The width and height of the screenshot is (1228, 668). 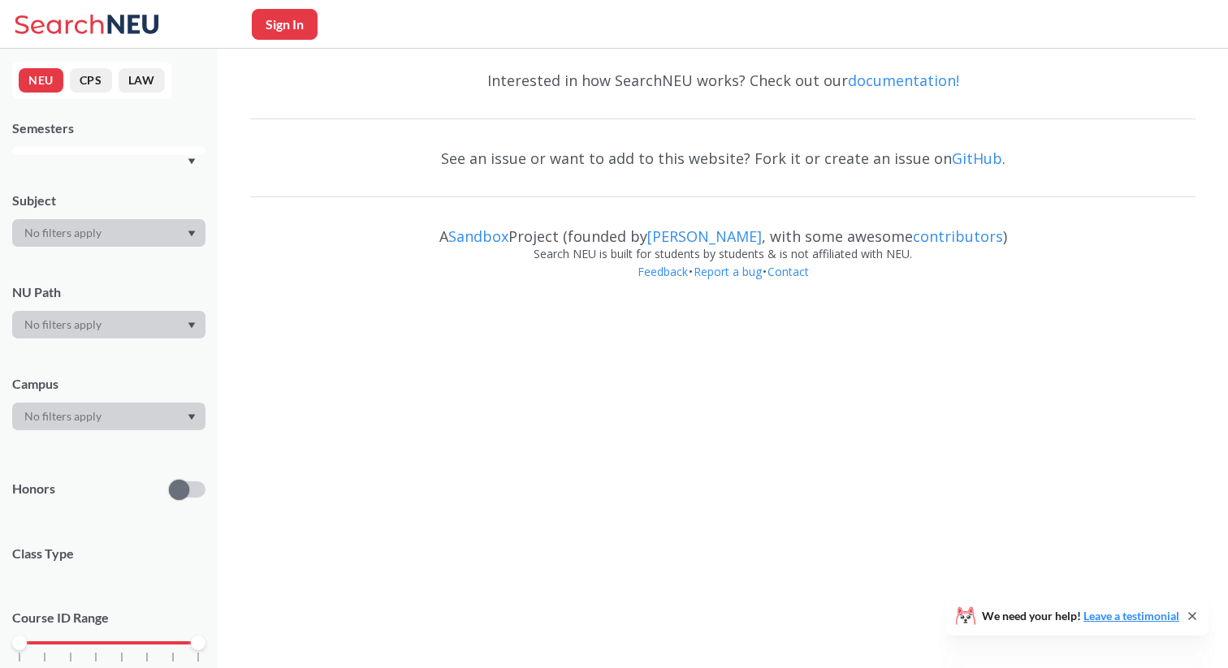 What do you see at coordinates (109, 618) in the screenshot?
I see `p: Course ID Range` at bounding box center [109, 618].